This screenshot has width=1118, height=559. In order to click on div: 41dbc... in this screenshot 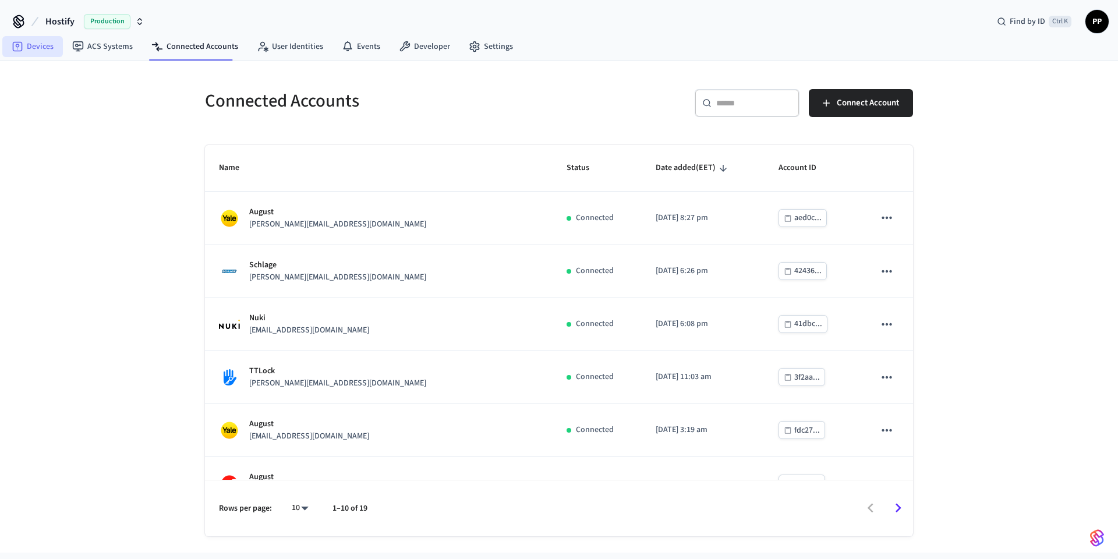, I will do `click(808, 324)`.